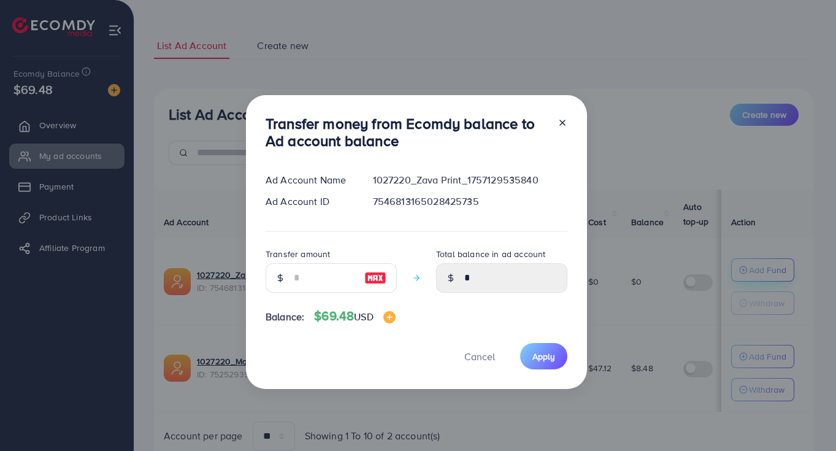 Image resolution: width=836 pixels, height=451 pixels. Describe the element at coordinates (406, 132) in the screenshot. I see `h3: Transfer money from Ecomdy balance to Ad account balance` at that location.